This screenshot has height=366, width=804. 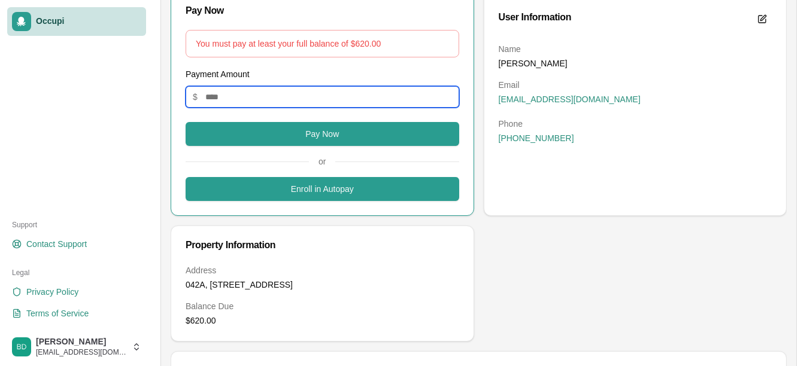 I want to click on button: Enroll in Autopay, so click(x=322, y=189).